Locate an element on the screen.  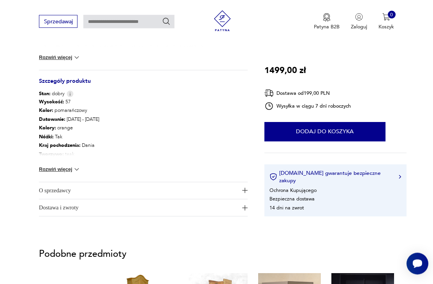
button: Ikona plusaDostawa i zwroty is located at coordinates (143, 208).